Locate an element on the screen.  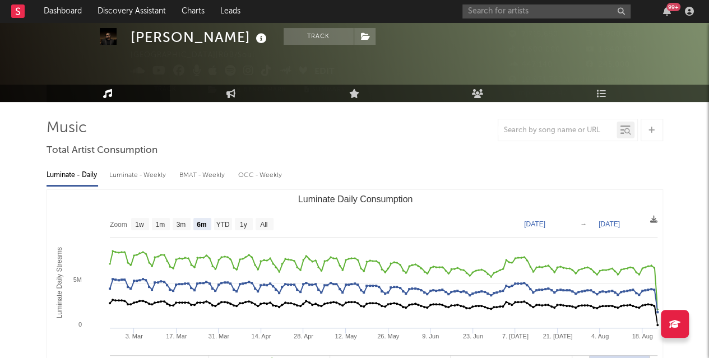
text: 28. Apr is located at coordinates (303, 336).